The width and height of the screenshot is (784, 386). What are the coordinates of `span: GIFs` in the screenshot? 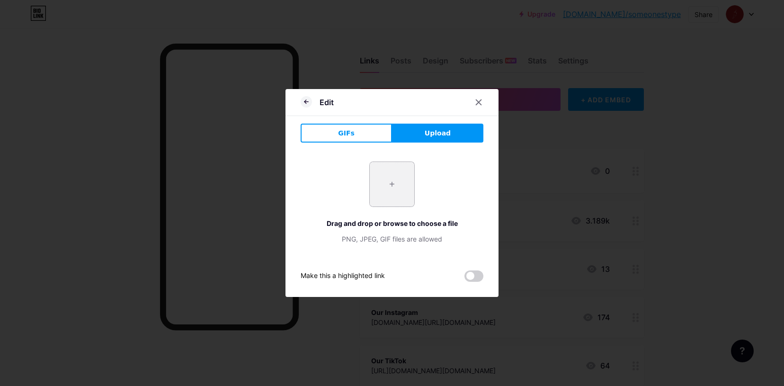 It's located at (346, 133).